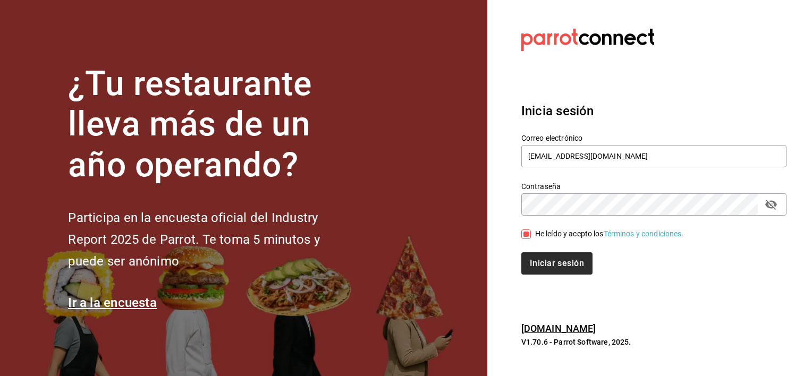 Image resolution: width=812 pixels, height=376 pixels. Describe the element at coordinates (654, 156) in the screenshot. I see `input: Ingresa tu correo electrónico` at that location.